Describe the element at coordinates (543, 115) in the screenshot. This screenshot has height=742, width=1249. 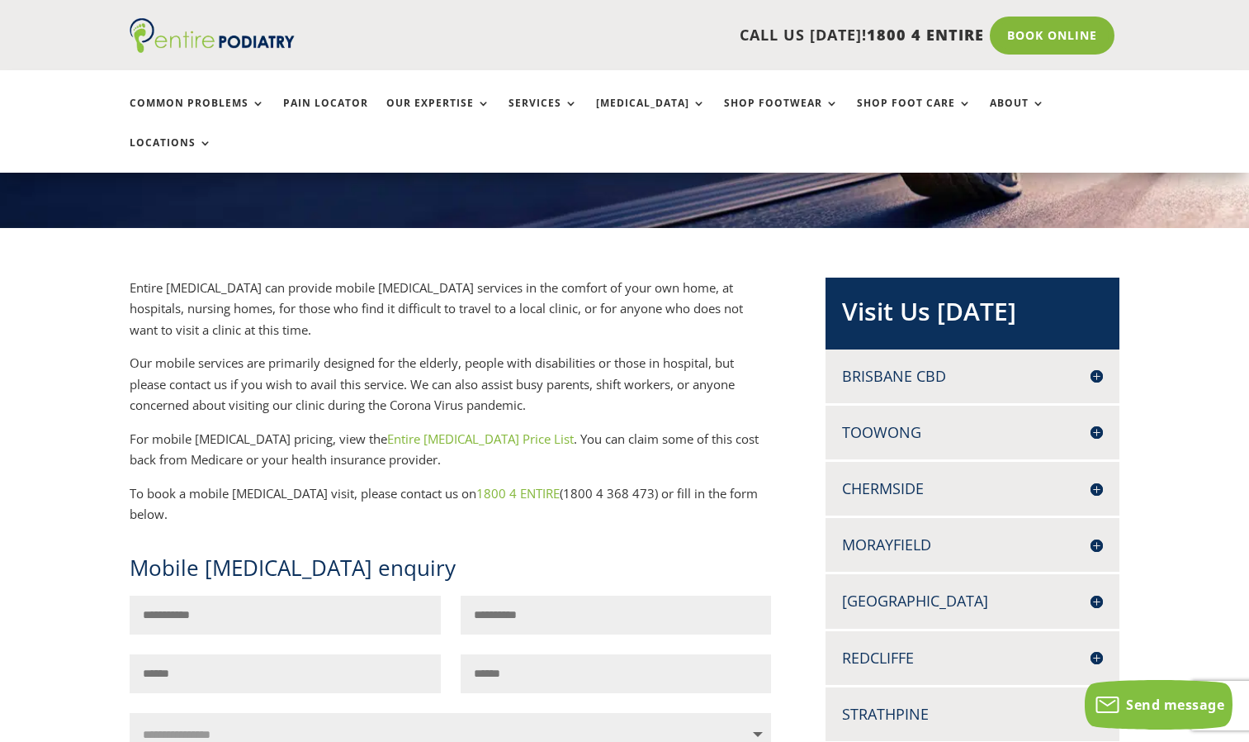
I see `a: Services` at that location.